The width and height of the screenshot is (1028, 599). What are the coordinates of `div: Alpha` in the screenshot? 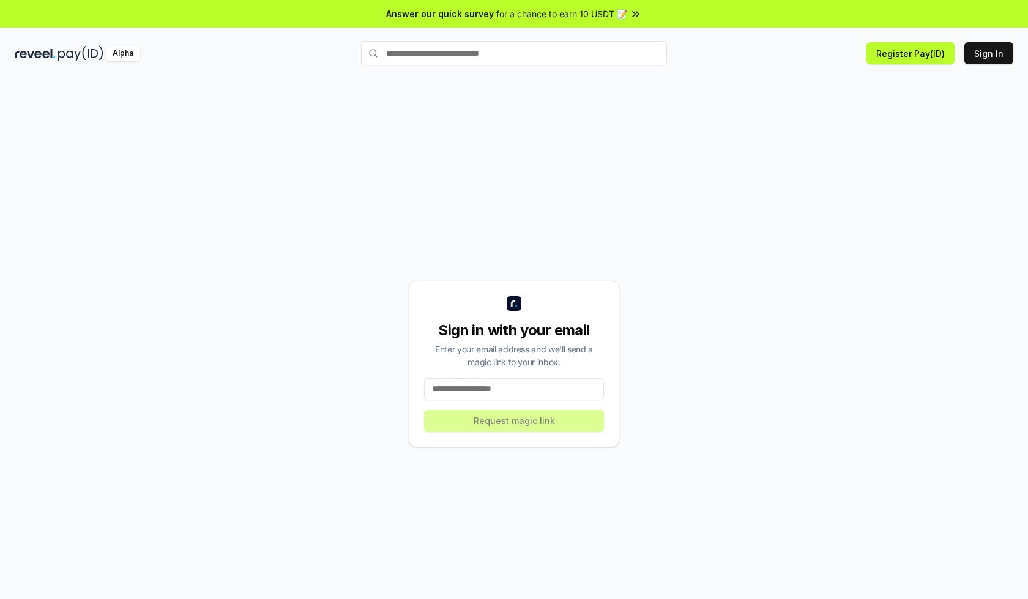 It's located at (123, 53).